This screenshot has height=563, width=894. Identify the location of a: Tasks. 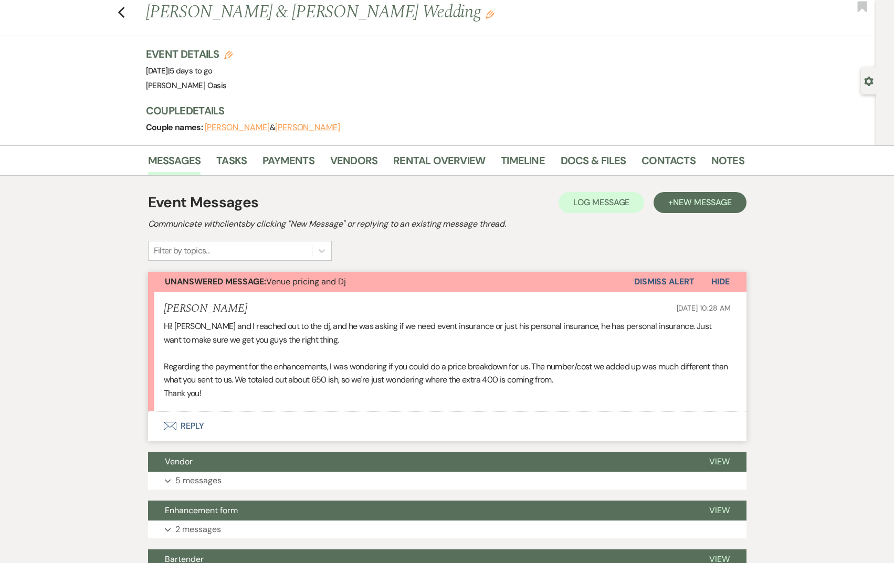
(231, 164).